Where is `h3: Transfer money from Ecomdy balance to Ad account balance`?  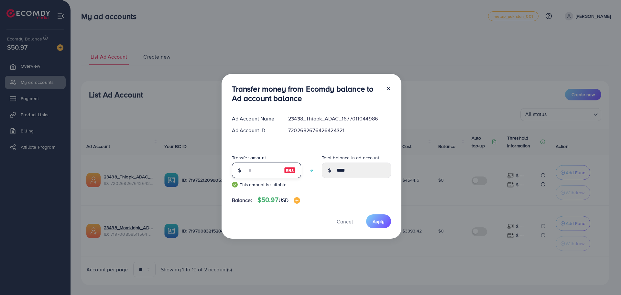 h3: Transfer money from Ecomdy balance to Ad account balance is located at coordinates (306, 94).